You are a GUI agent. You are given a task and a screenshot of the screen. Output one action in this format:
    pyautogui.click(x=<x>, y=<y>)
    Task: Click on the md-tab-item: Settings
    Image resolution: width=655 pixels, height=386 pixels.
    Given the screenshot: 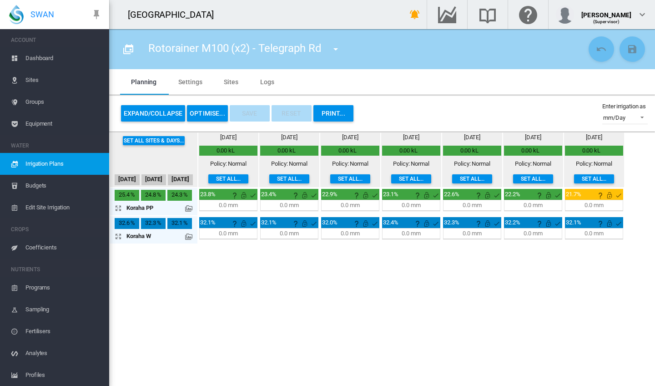 What is the action you would take?
    pyautogui.click(x=190, y=82)
    